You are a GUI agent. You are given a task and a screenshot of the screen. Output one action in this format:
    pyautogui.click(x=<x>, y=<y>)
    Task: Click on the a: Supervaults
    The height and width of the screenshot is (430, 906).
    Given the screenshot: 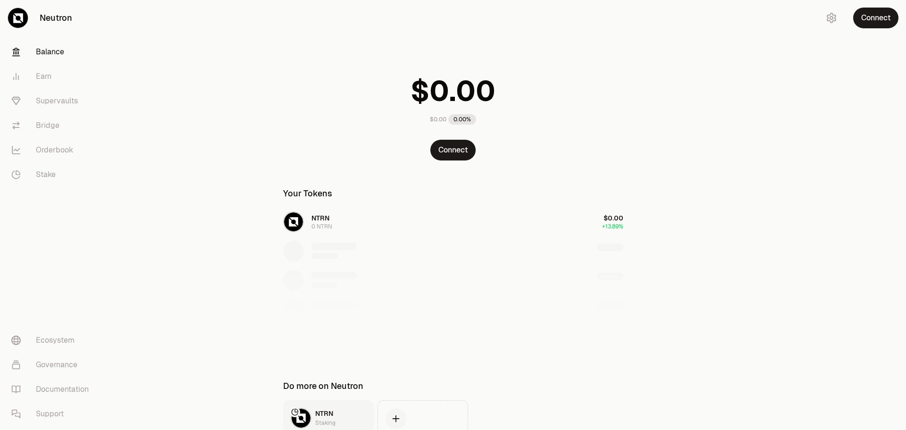 What is the action you would take?
    pyautogui.click(x=53, y=101)
    